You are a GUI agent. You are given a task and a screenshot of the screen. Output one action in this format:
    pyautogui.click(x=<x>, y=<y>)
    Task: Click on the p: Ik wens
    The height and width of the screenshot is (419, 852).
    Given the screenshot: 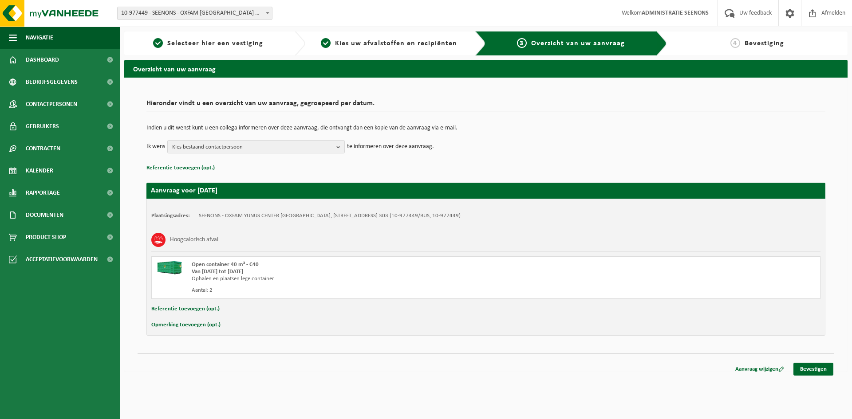 What is the action you would take?
    pyautogui.click(x=156, y=147)
    